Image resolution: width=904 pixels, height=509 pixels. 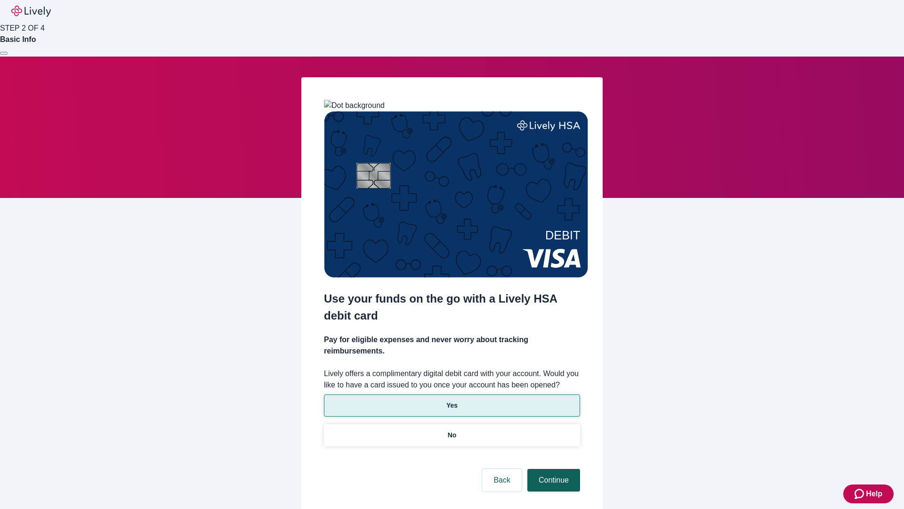 What do you see at coordinates (869, 494) in the screenshot?
I see `button: Zendesk support iconHelp` at bounding box center [869, 494].